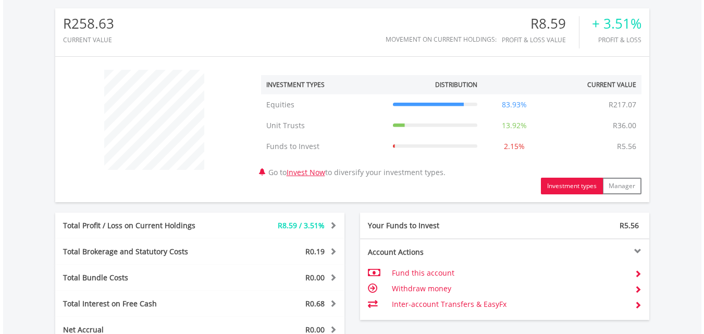 This screenshot has width=704, height=334. Describe the element at coordinates (315, 251) in the screenshot. I see `span: R0.19` at that location.